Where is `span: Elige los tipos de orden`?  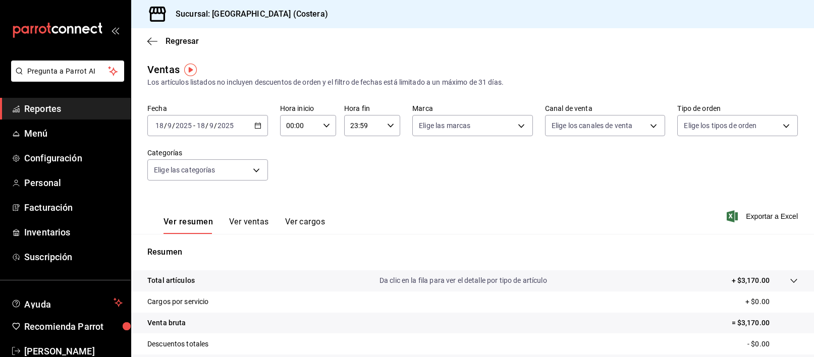
span: Elige los tipos de orden is located at coordinates (721, 126).